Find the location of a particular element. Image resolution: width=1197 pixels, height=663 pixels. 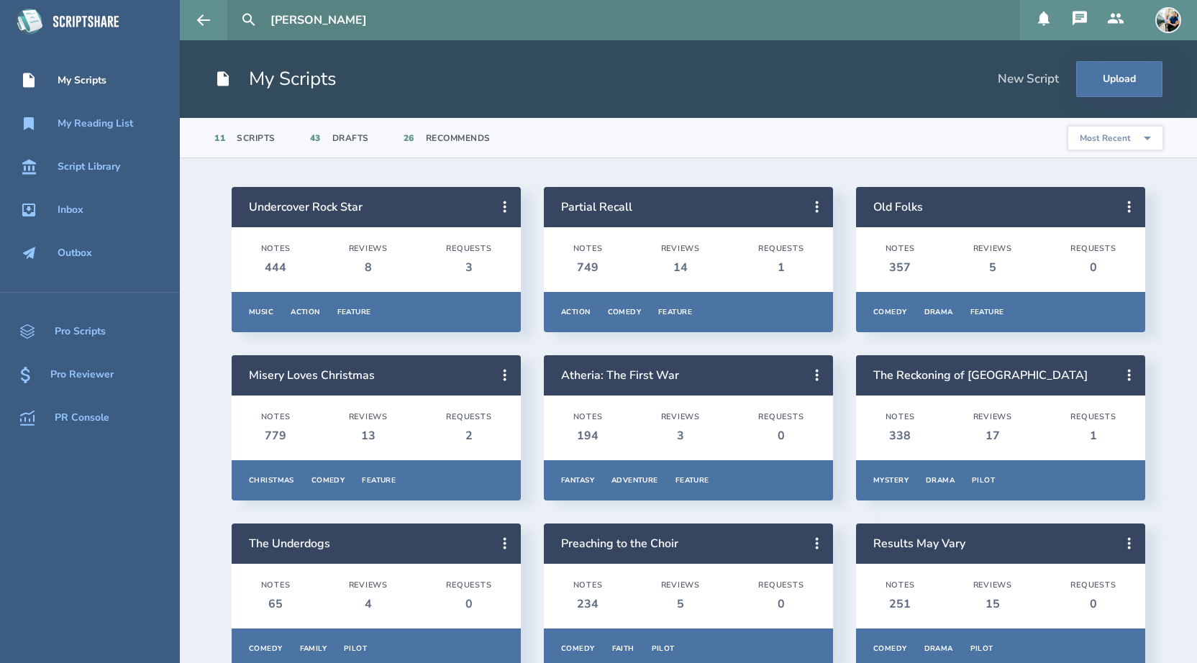

div: Outbox is located at coordinates (75, 253).